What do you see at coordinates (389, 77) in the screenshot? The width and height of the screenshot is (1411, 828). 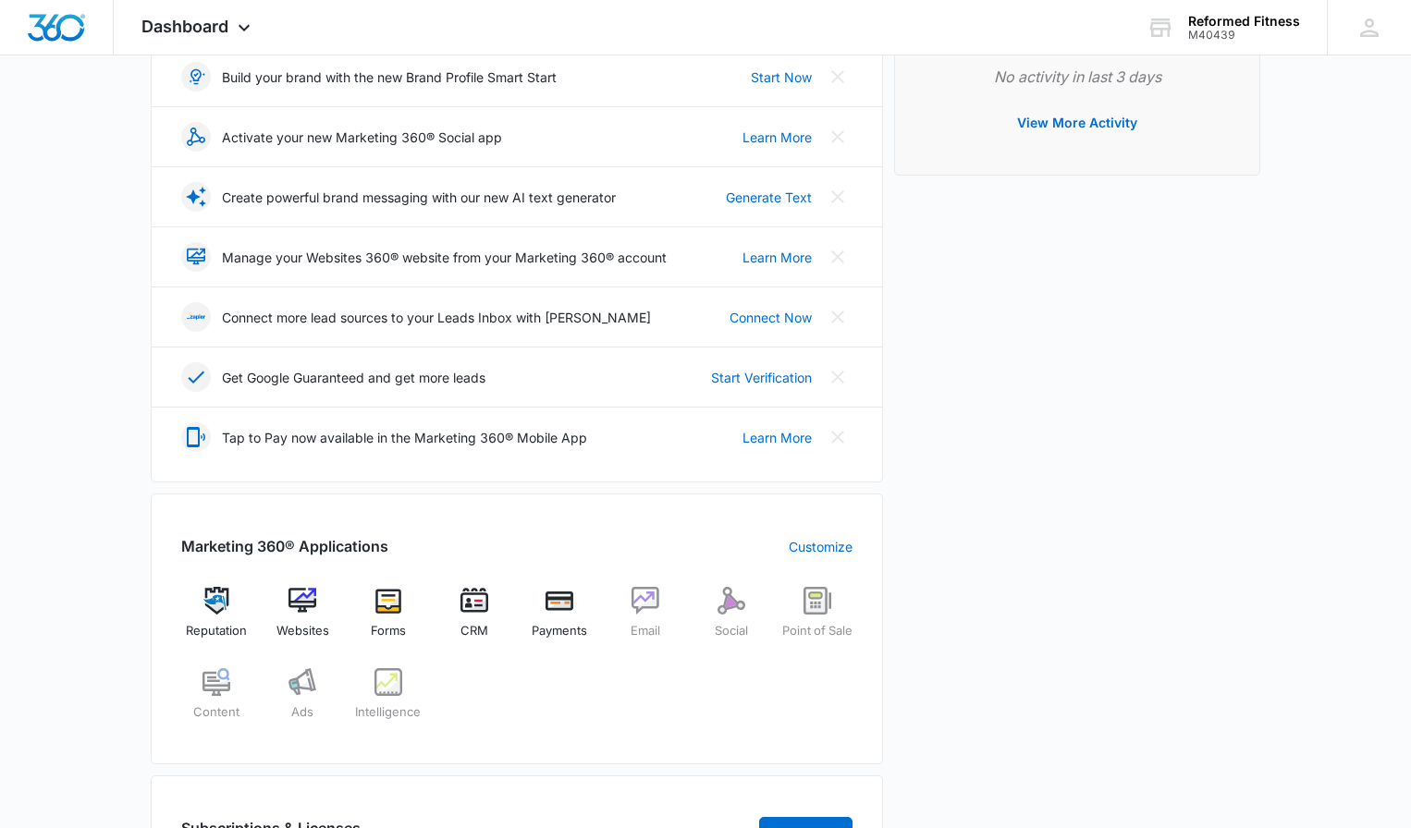 I see `p: Build your brand with the new Brand Profile Smart Start` at bounding box center [389, 77].